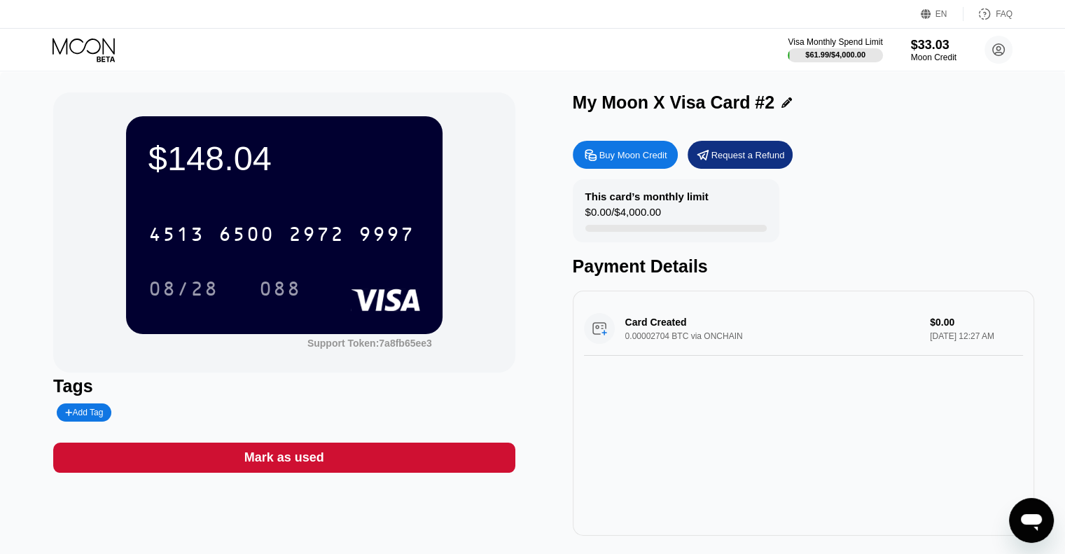 The width and height of the screenshot is (1065, 554). Describe the element at coordinates (282, 234) in the screenshot. I see `div: 4513650029729997` at that location.